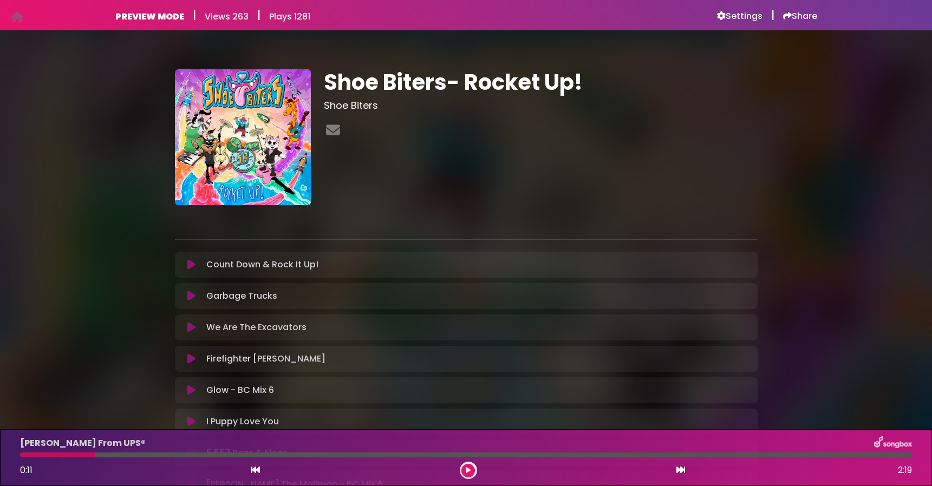 The height and width of the screenshot is (486, 932). I want to click on p: Garbage Trucks, so click(241, 296).